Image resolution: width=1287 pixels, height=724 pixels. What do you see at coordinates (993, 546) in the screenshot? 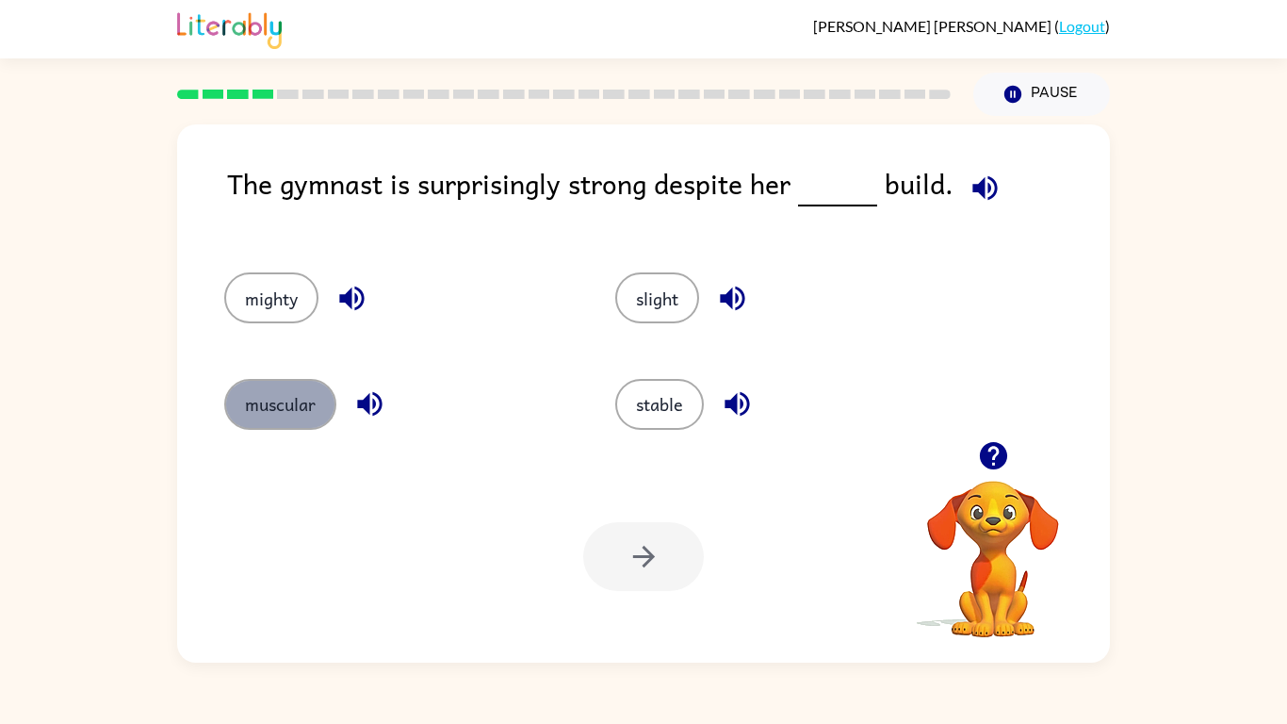
I see `video: Your browser must support playing .mp4 files to use Literably. Please try using another browser.` at bounding box center [993, 546].